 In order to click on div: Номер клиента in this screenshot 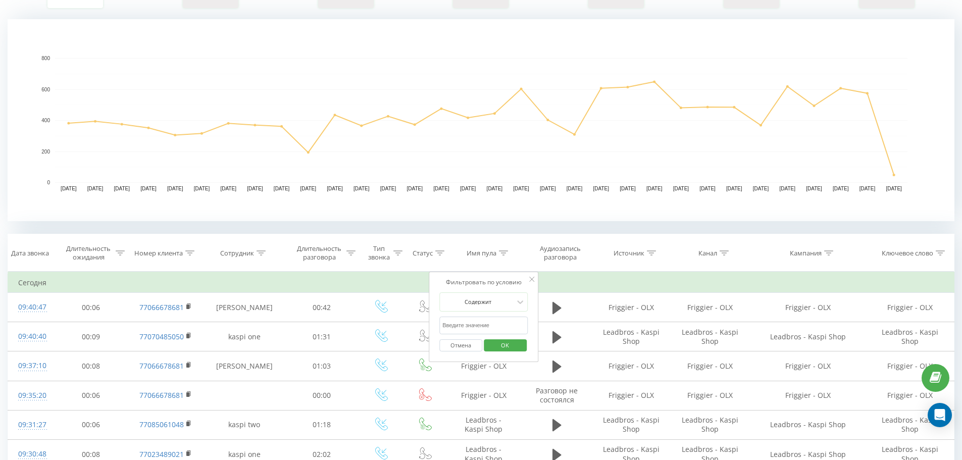, I will do `click(159, 253)`.